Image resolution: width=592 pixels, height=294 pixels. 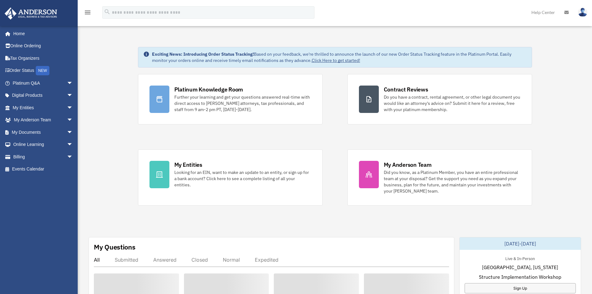 I want to click on a: Online Learningarrow_drop_down, so click(x=43, y=145).